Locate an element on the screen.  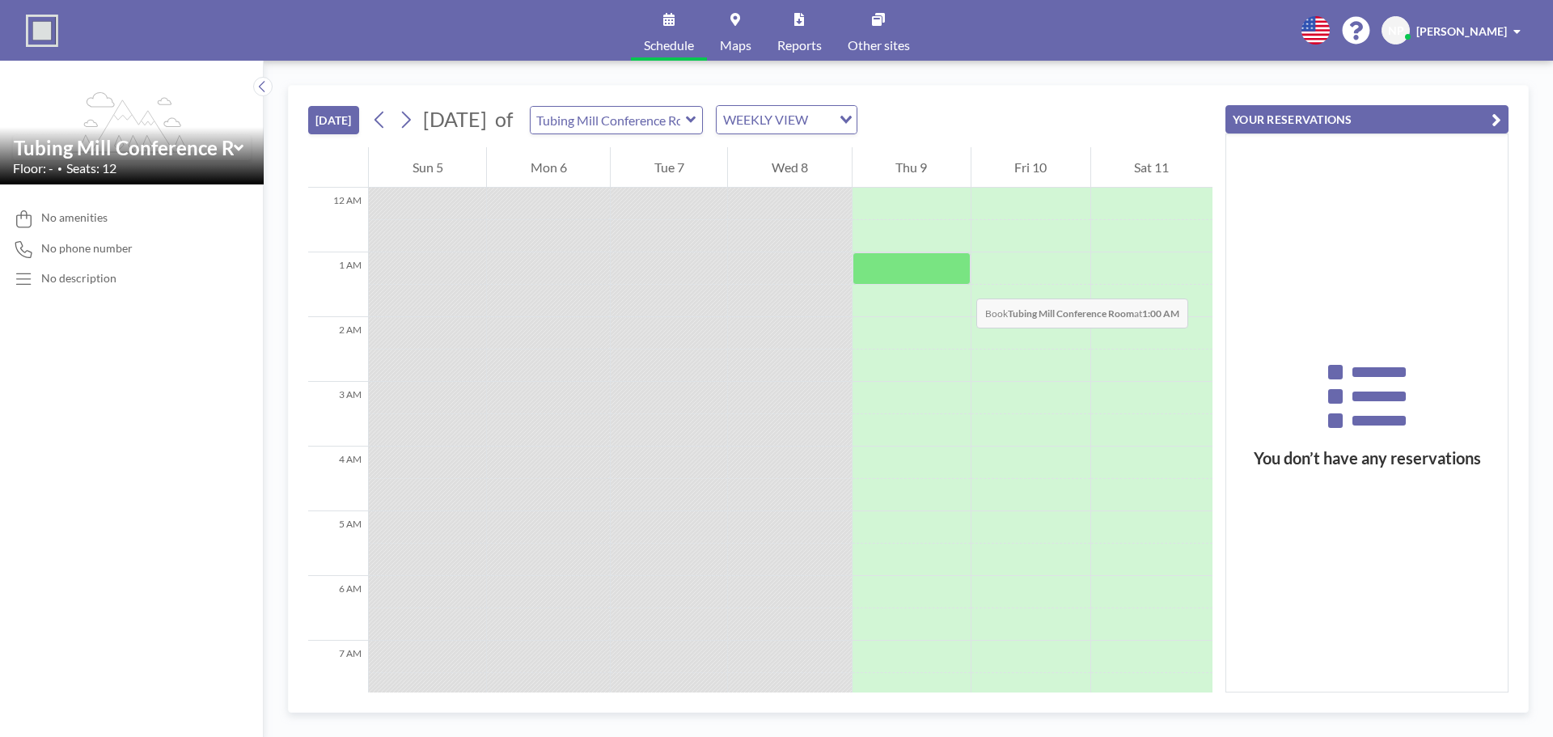
span: No amenities is located at coordinates (74, 218).